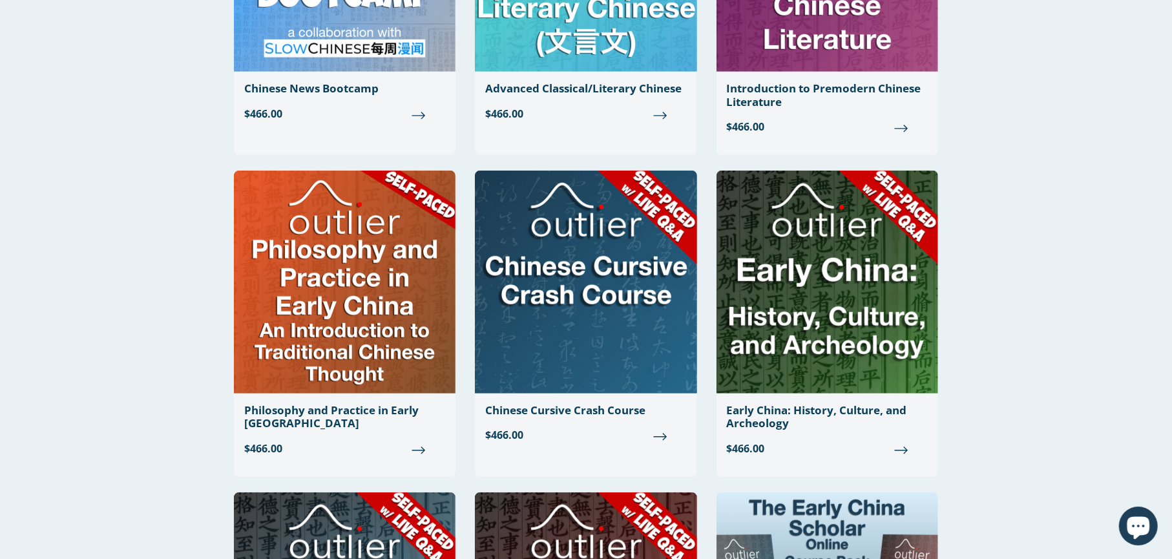 The height and width of the screenshot is (559, 1172). I want to click on img: Philosophy and Practice in Early China, so click(344, 282).